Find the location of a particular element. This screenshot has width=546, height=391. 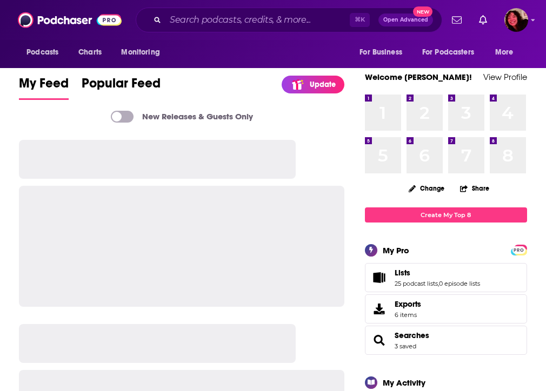

a: New Releases & Guests Only is located at coordinates (182, 117).